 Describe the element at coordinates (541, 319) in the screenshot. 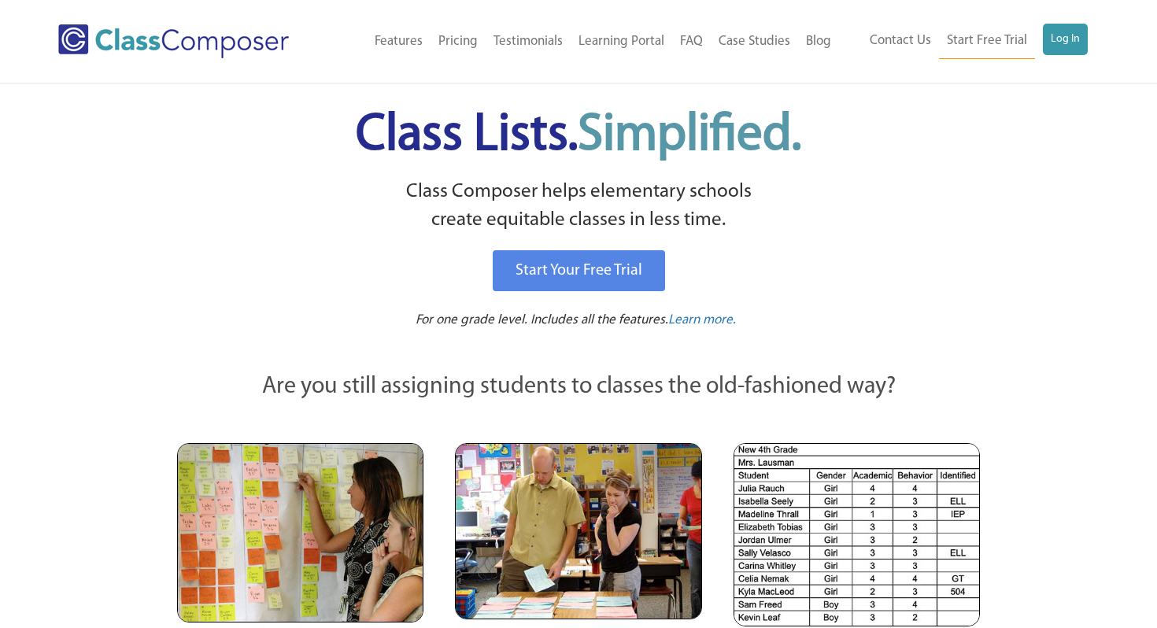

I see `span: For one grade level. Includes all the features.` at that location.